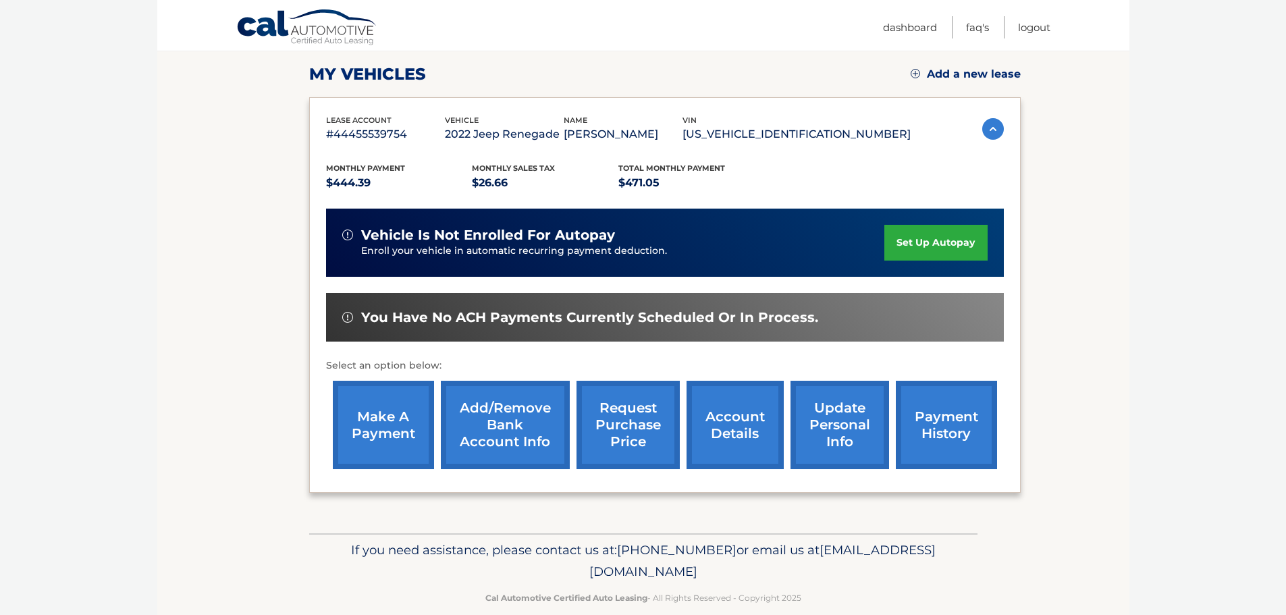 The width and height of the screenshot is (1286, 615). I want to click on span: You have no ACH payments currently scheduled or in process., so click(589, 317).